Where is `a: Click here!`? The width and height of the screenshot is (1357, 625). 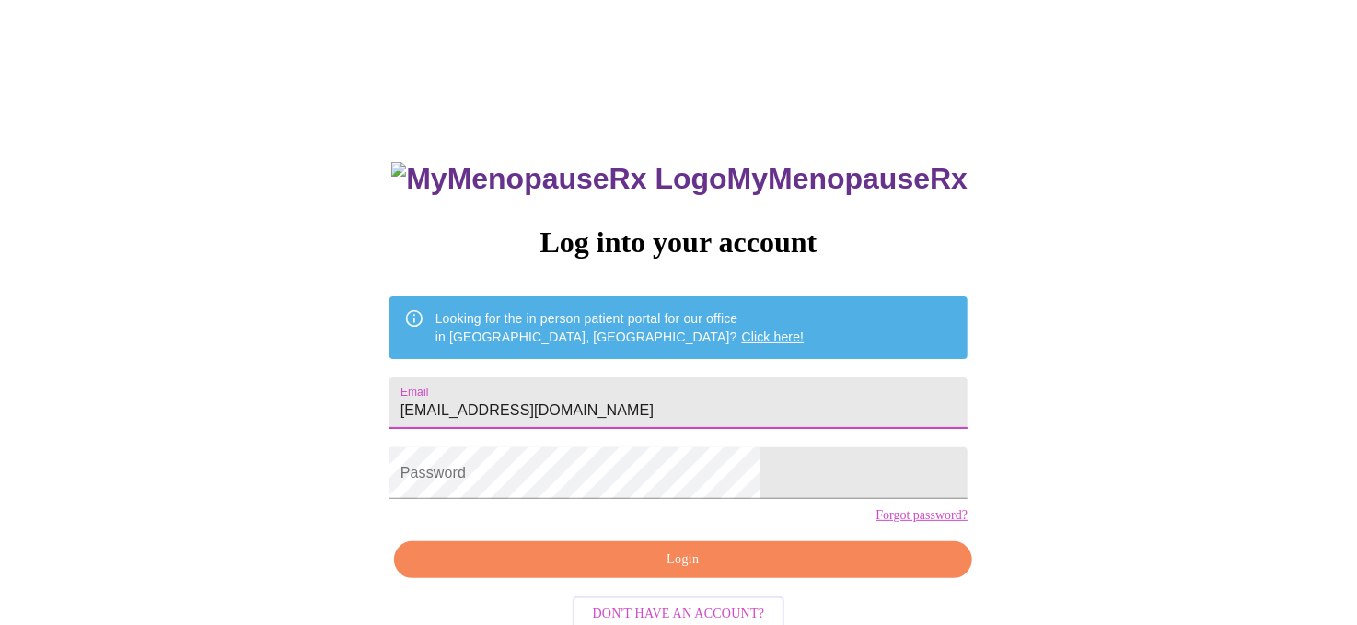 a: Click here! is located at coordinates (773, 337).